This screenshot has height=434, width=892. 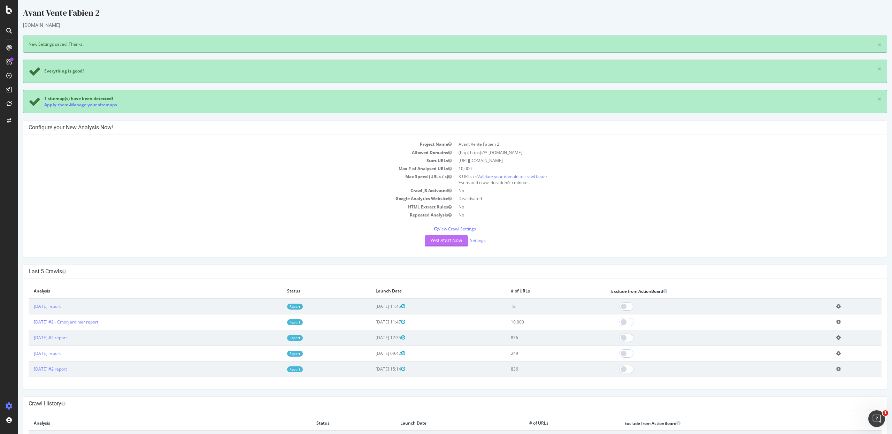 What do you see at coordinates (437, 271) in the screenshot?
I see `h4: Last 5 Crawls` at bounding box center [437, 271].